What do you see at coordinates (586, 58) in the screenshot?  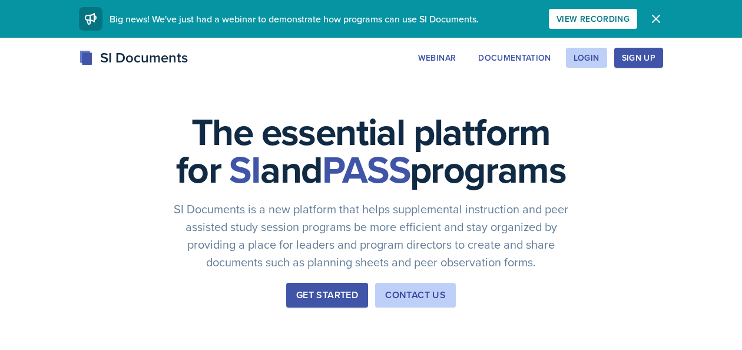 I see `div: Login` at bounding box center [586, 58].